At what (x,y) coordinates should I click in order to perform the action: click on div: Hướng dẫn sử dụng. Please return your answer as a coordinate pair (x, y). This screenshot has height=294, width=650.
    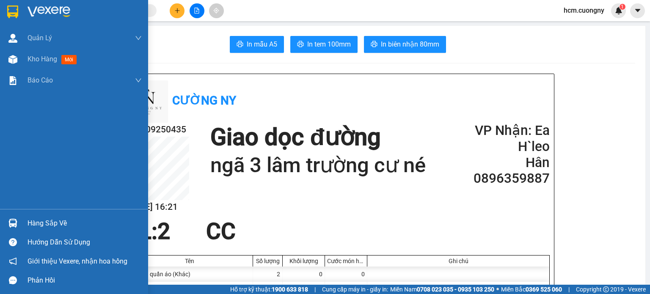
    Looking at the image, I should click on (85, 242).